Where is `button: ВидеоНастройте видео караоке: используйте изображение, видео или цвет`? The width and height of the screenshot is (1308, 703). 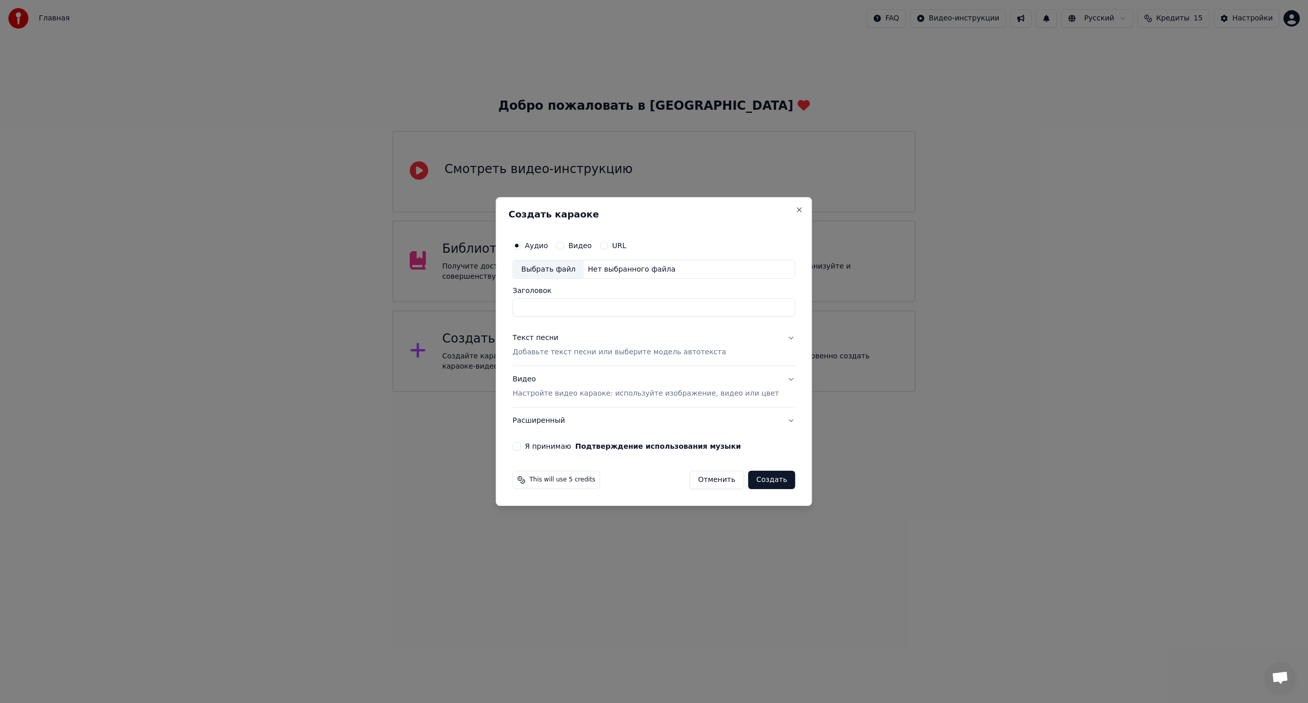
button: ВидеоНастройте видео караоке: используйте изображение, видео или цвет is located at coordinates (653, 387).